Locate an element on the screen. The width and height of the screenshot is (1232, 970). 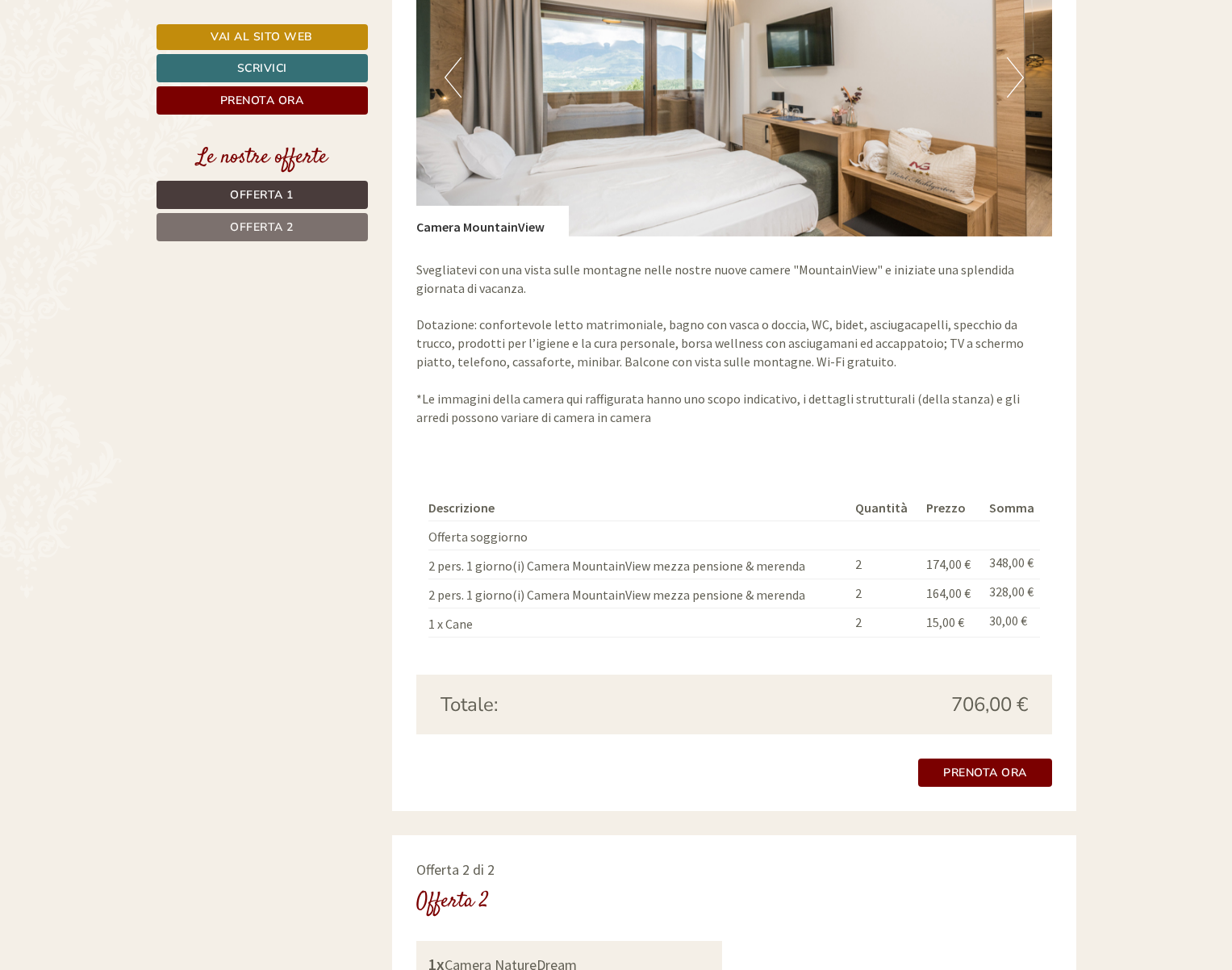
button: Previous is located at coordinates (452, 77).